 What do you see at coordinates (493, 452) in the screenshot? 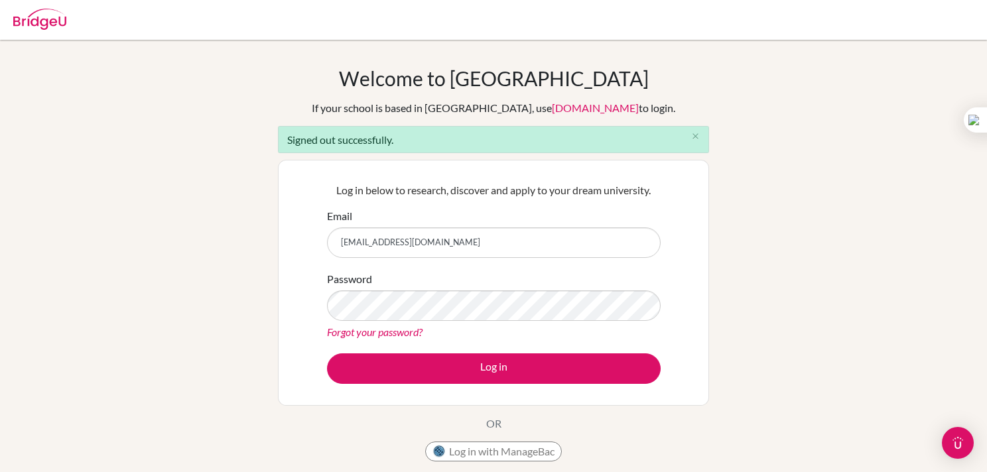
I see `button: Log in with ManageBac` at bounding box center [493, 452].